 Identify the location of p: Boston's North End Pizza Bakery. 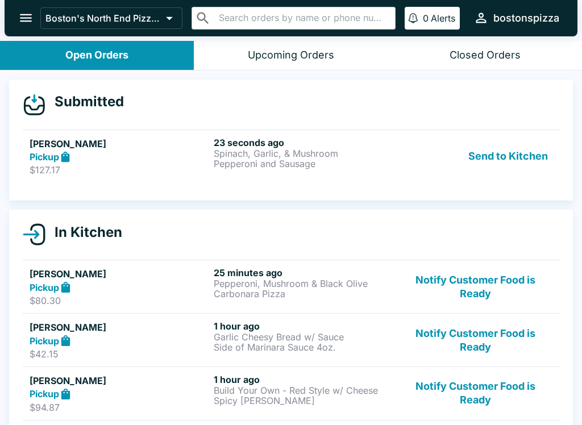
(104, 18).